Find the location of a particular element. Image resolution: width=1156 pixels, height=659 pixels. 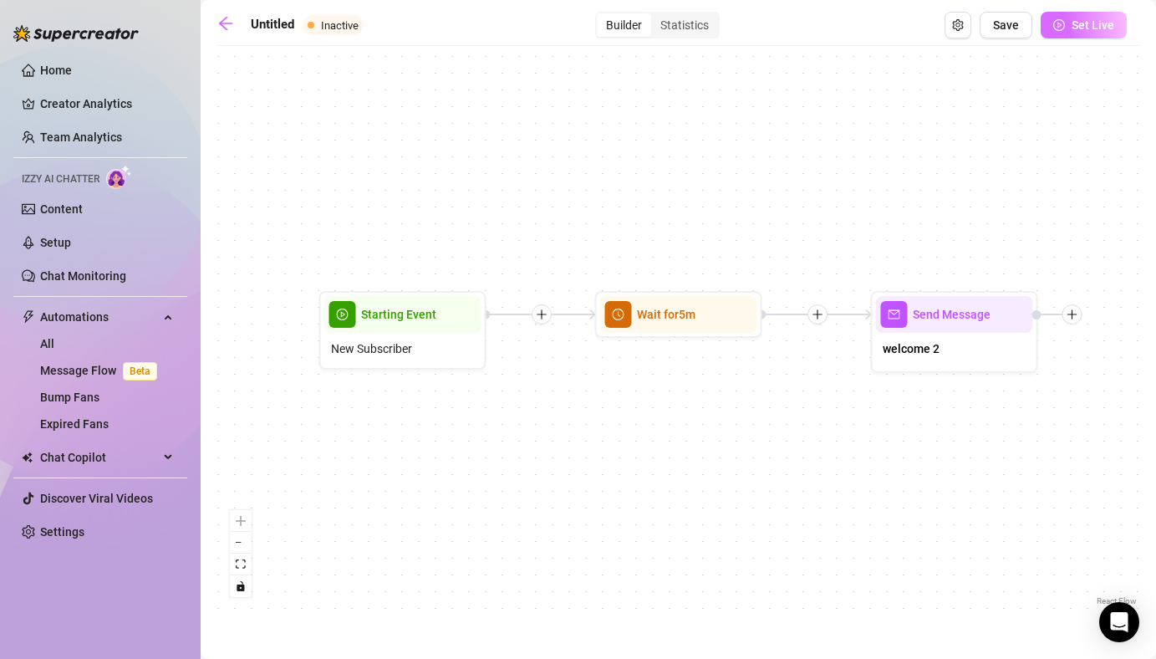

span: Izzy AI Chatter is located at coordinates (60, 179).